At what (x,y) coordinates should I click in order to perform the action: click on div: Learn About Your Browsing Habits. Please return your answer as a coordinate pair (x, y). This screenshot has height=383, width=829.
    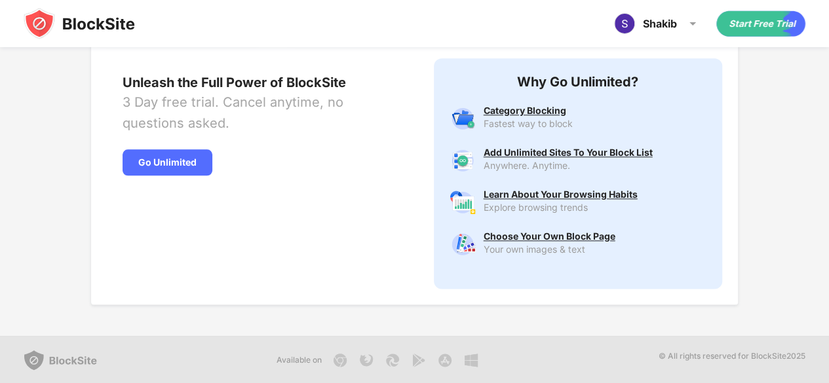
    Looking at the image, I should click on (560, 195).